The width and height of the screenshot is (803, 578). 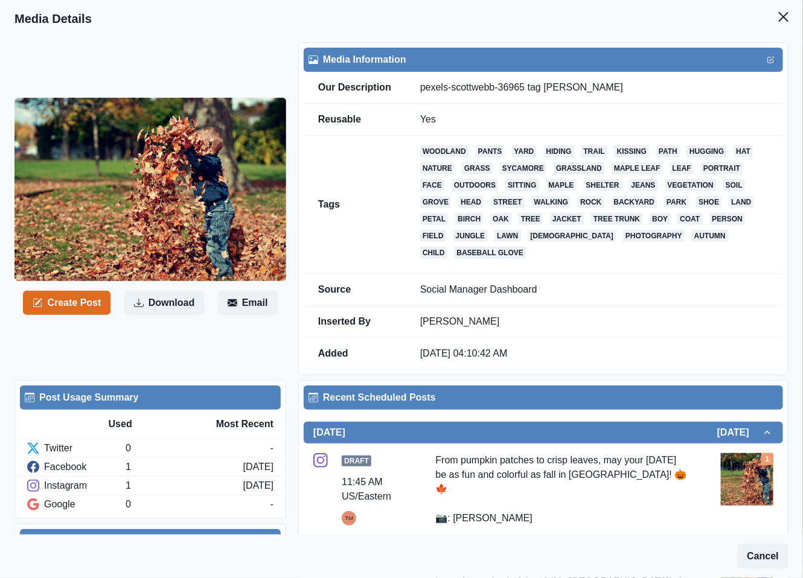 What do you see at coordinates (475, 185) in the screenshot?
I see `a: outdoors` at bounding box center [475, 185].